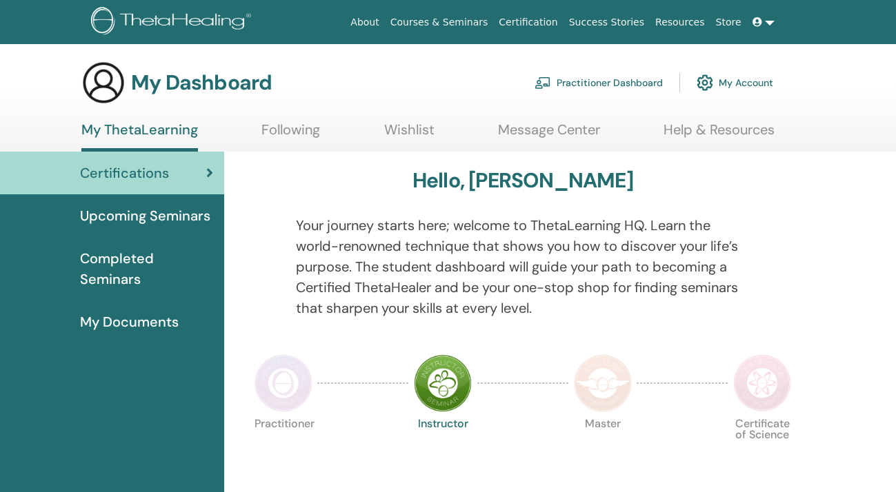 This screenshot has width=896, height=492. What do you see at coordinates (124, 173) in the screenshot?
I see `span: Certifications` at bounding box center [124, 173].